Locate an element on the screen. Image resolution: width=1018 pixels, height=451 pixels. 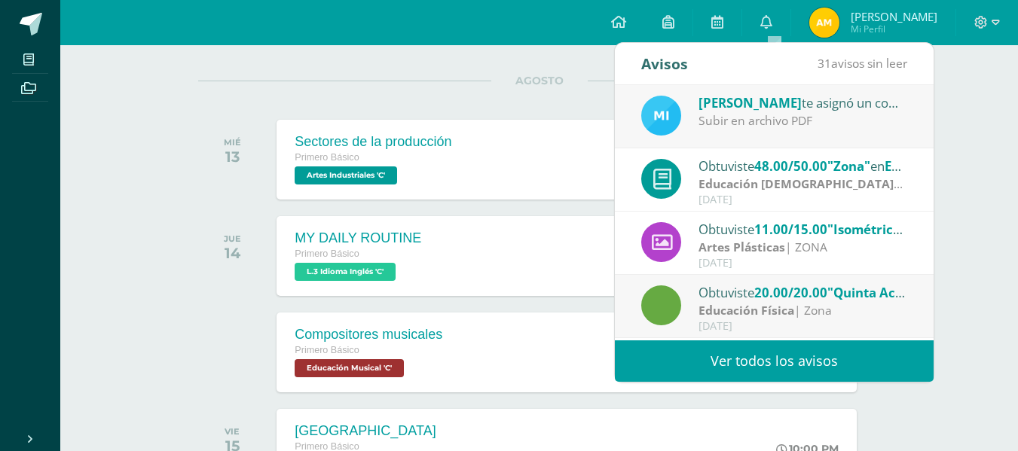
div: VIE is located at coordinates (232, 432).